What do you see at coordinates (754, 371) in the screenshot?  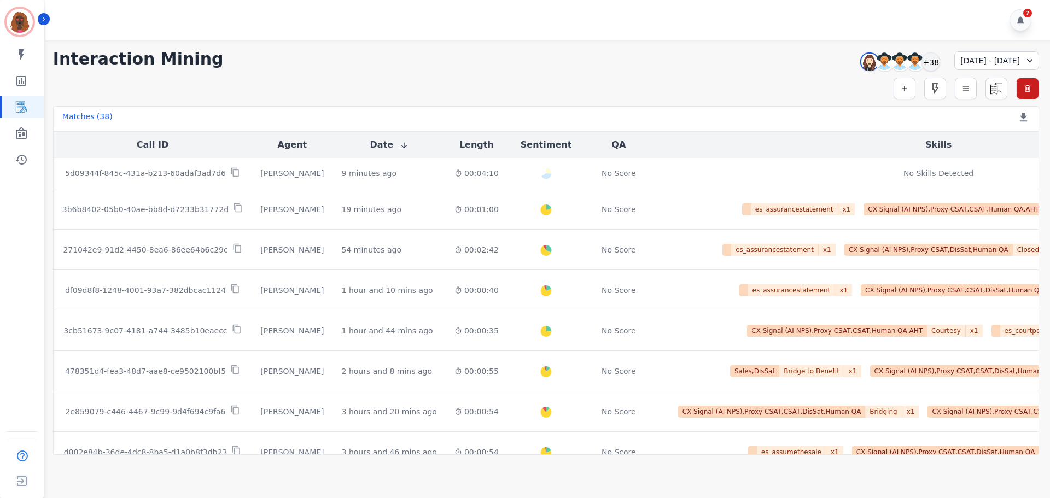 I see `span: Sales,DisSat` at bounding box center [754, 371].